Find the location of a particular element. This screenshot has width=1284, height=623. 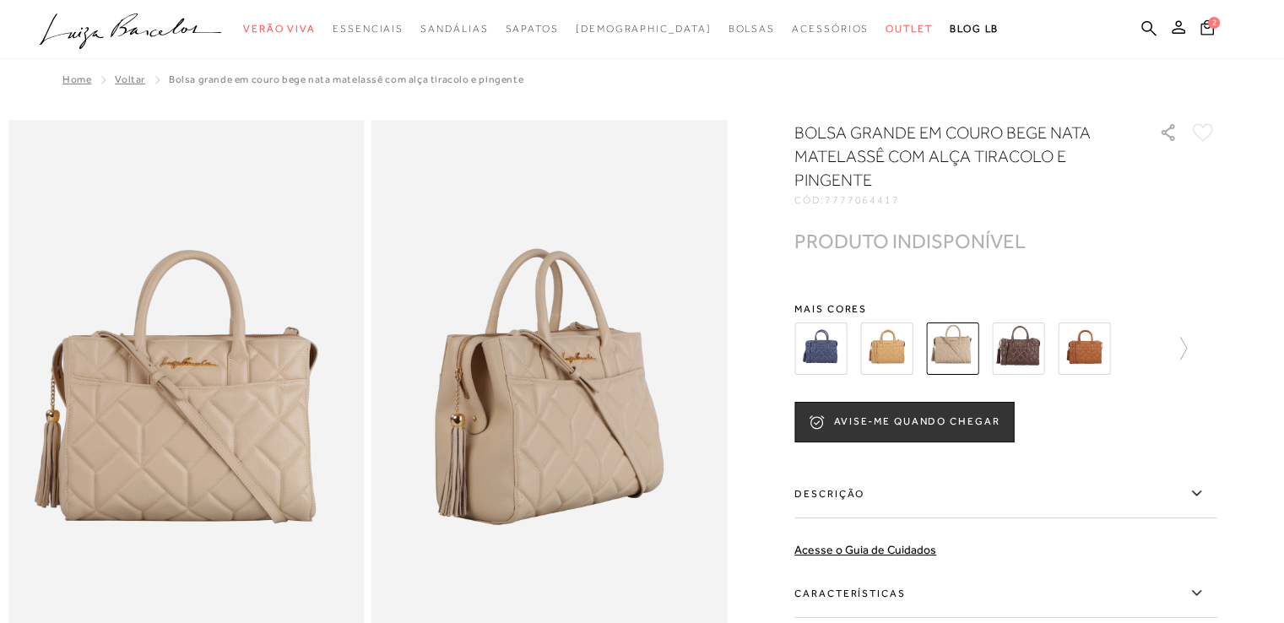

span: Verão Viva is located at coordinates (279, 29).